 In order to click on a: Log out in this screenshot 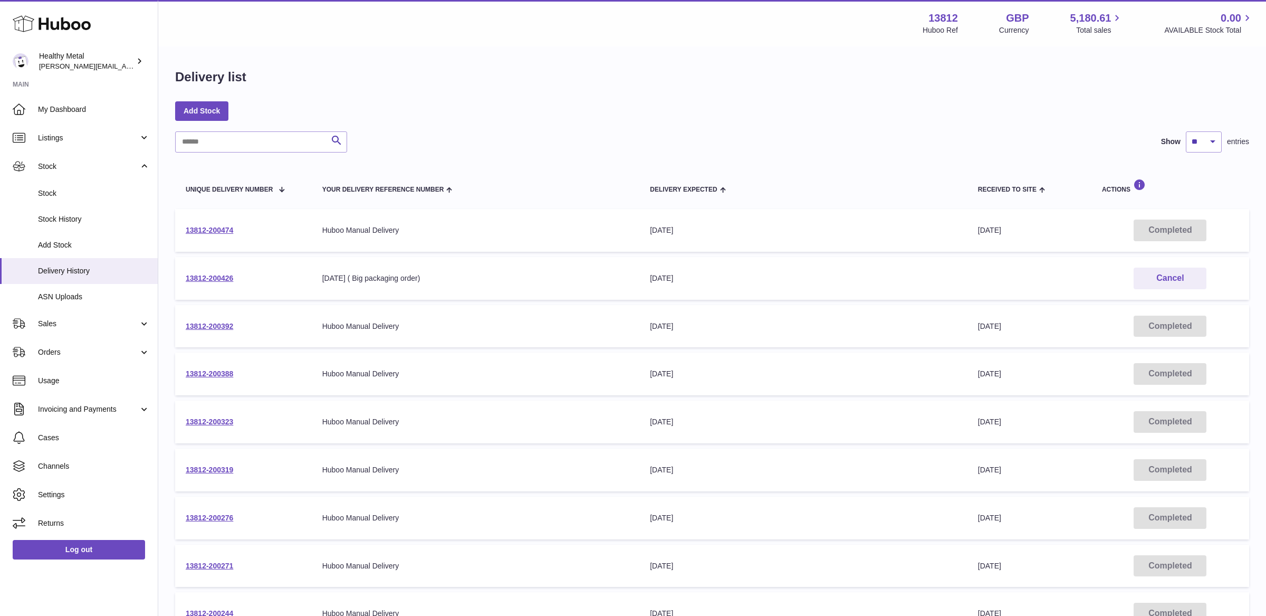, I will do `click(79, 549)`.